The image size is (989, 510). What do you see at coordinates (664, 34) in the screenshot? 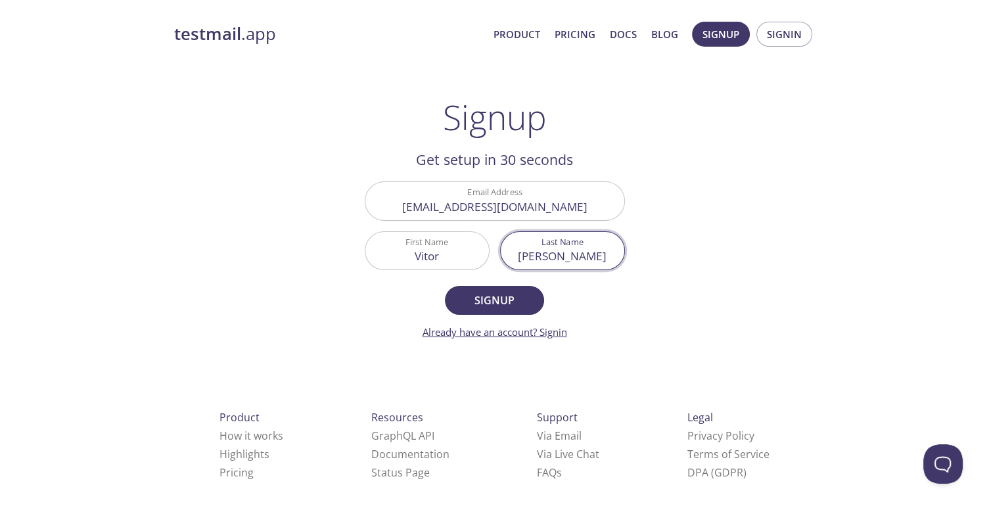
I see `a: Blog` at bounding box center [664, 34].